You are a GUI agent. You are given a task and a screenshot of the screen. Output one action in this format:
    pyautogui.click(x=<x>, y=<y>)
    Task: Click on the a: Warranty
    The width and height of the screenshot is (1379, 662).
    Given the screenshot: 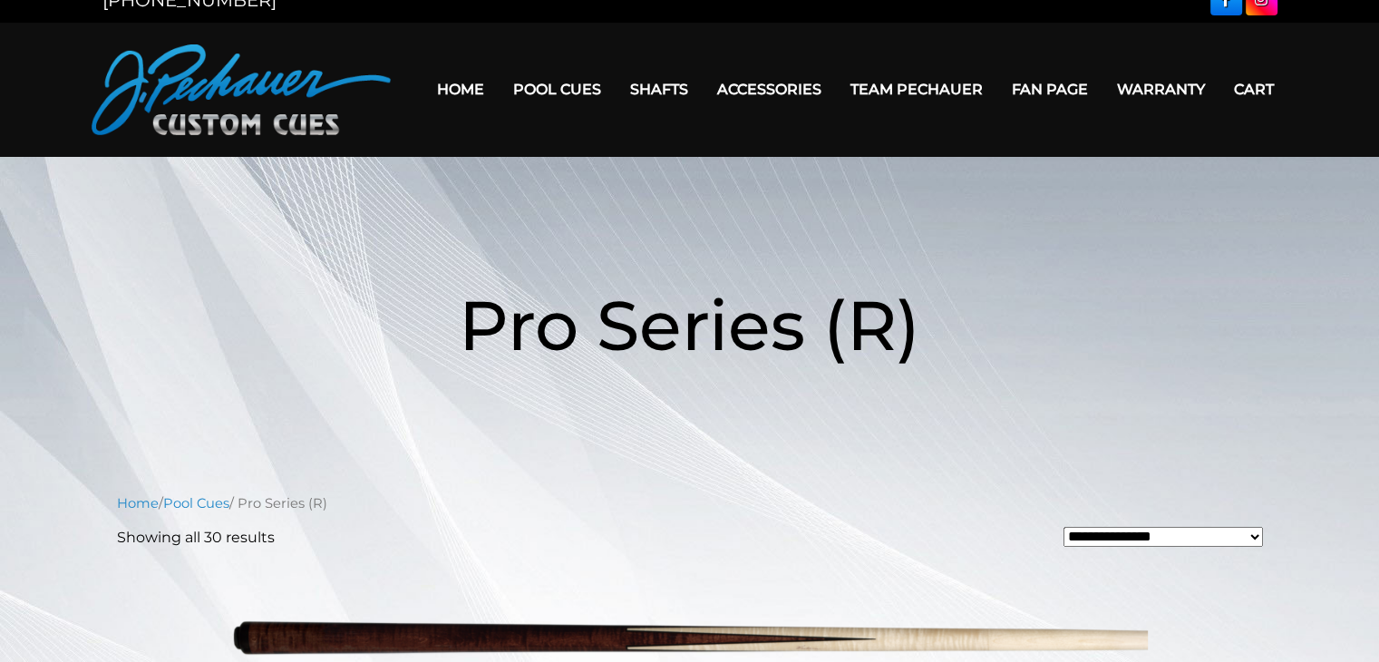 What is the action you would take?
    pyautogui.click(x=1160, y=89)
    